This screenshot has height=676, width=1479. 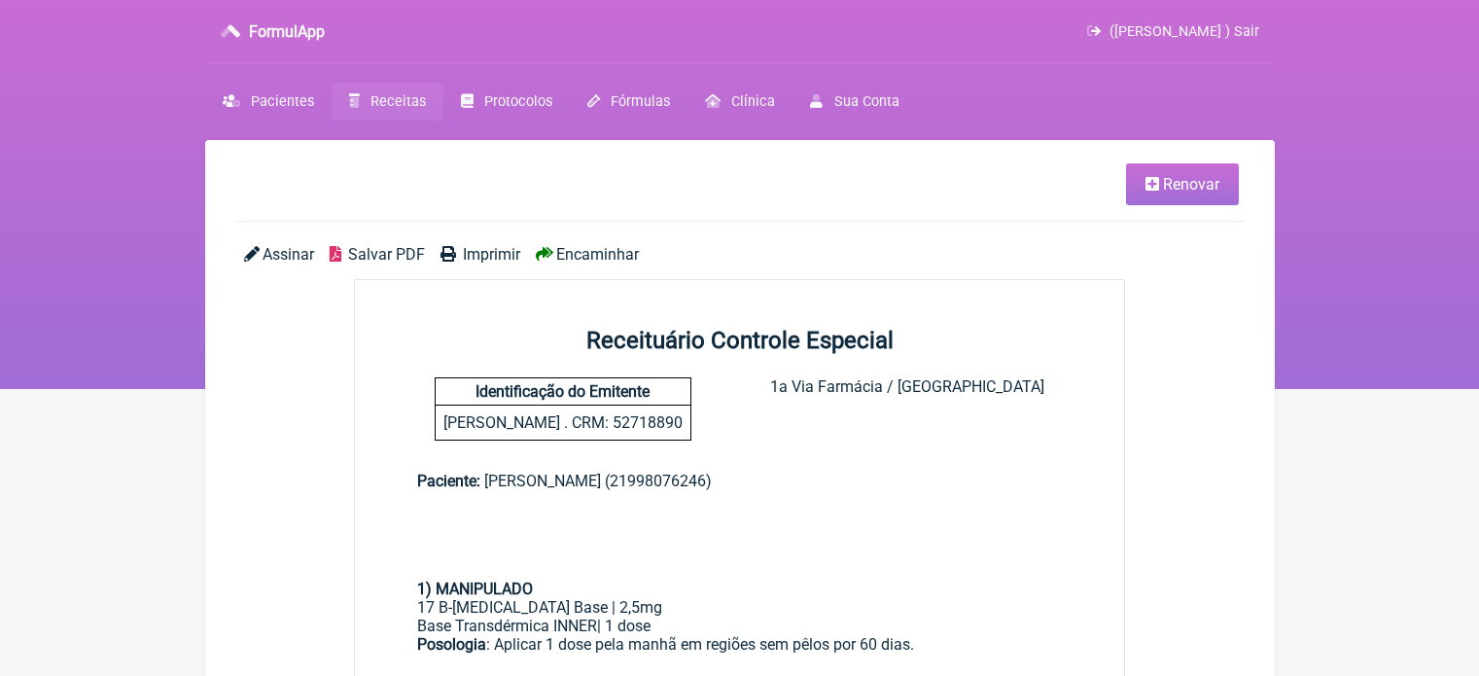 What do you see at coordinates (740, 625) in the screenshot?
I see `div: Base Transdérmica INNER| 1 dose` at bounding box center [740, 625].